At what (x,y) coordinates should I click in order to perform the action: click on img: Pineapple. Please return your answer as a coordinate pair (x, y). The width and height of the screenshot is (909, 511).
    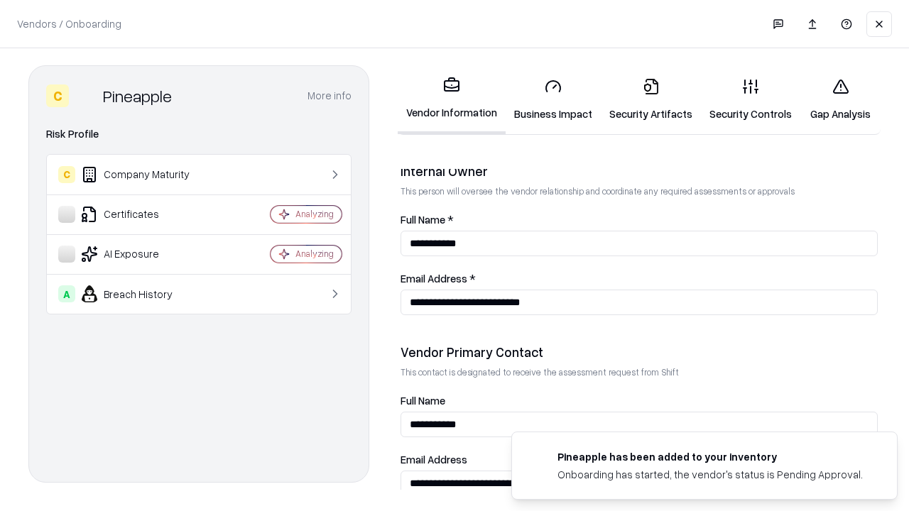
    Looking at the image, I should click on (86, 96).